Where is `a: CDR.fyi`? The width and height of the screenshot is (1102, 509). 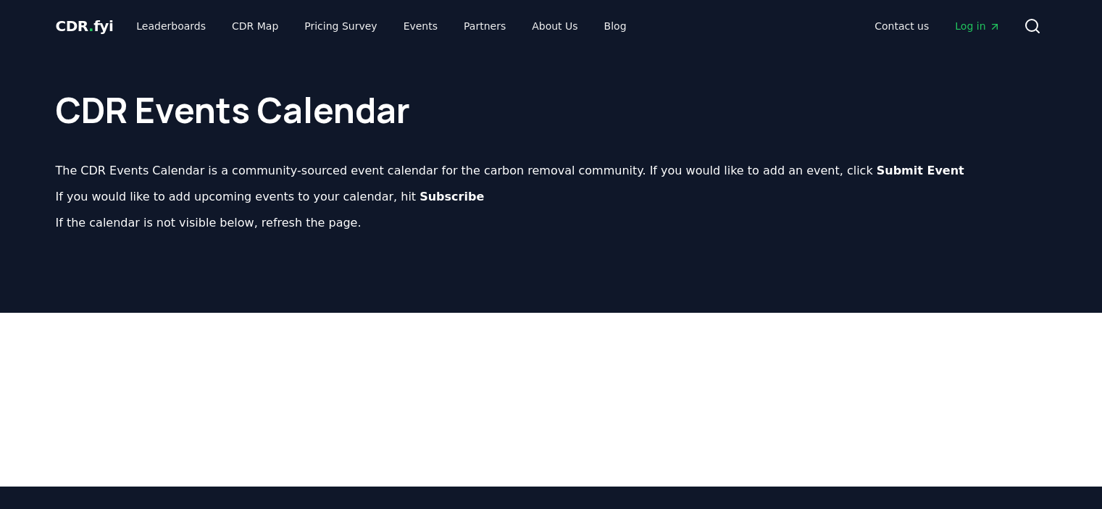 a: CDR.fyi is located at coordinates (85, 26).